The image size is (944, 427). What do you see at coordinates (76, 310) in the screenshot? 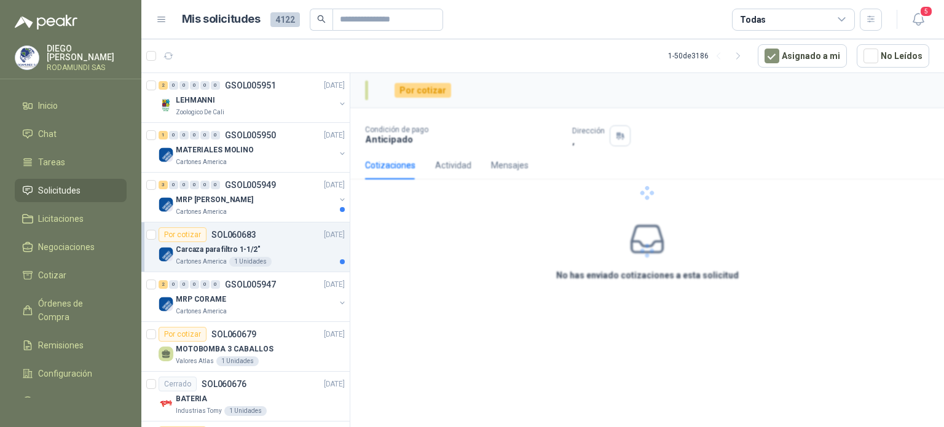
I see `span: Órdenes de Compra` at bounding box center [76, 310].